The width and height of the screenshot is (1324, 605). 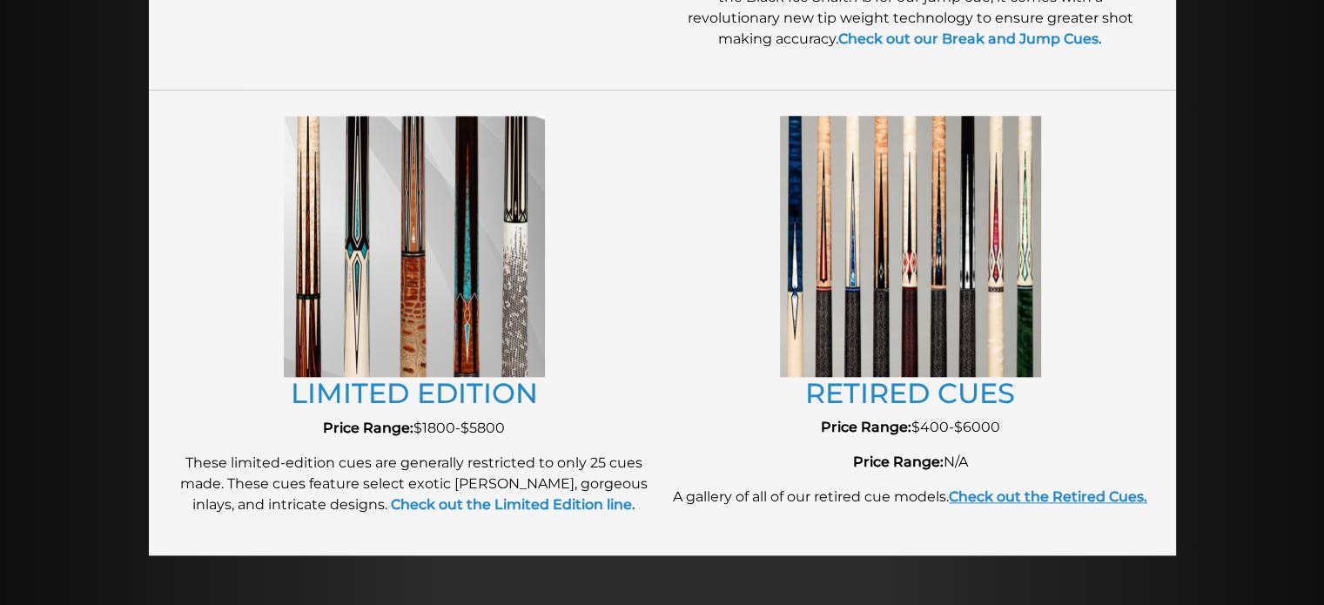 I want to click on p: These limited-edition cues are generally restricted to only 25 cues made. These cues feature sele..., so click(x=414, y=484).